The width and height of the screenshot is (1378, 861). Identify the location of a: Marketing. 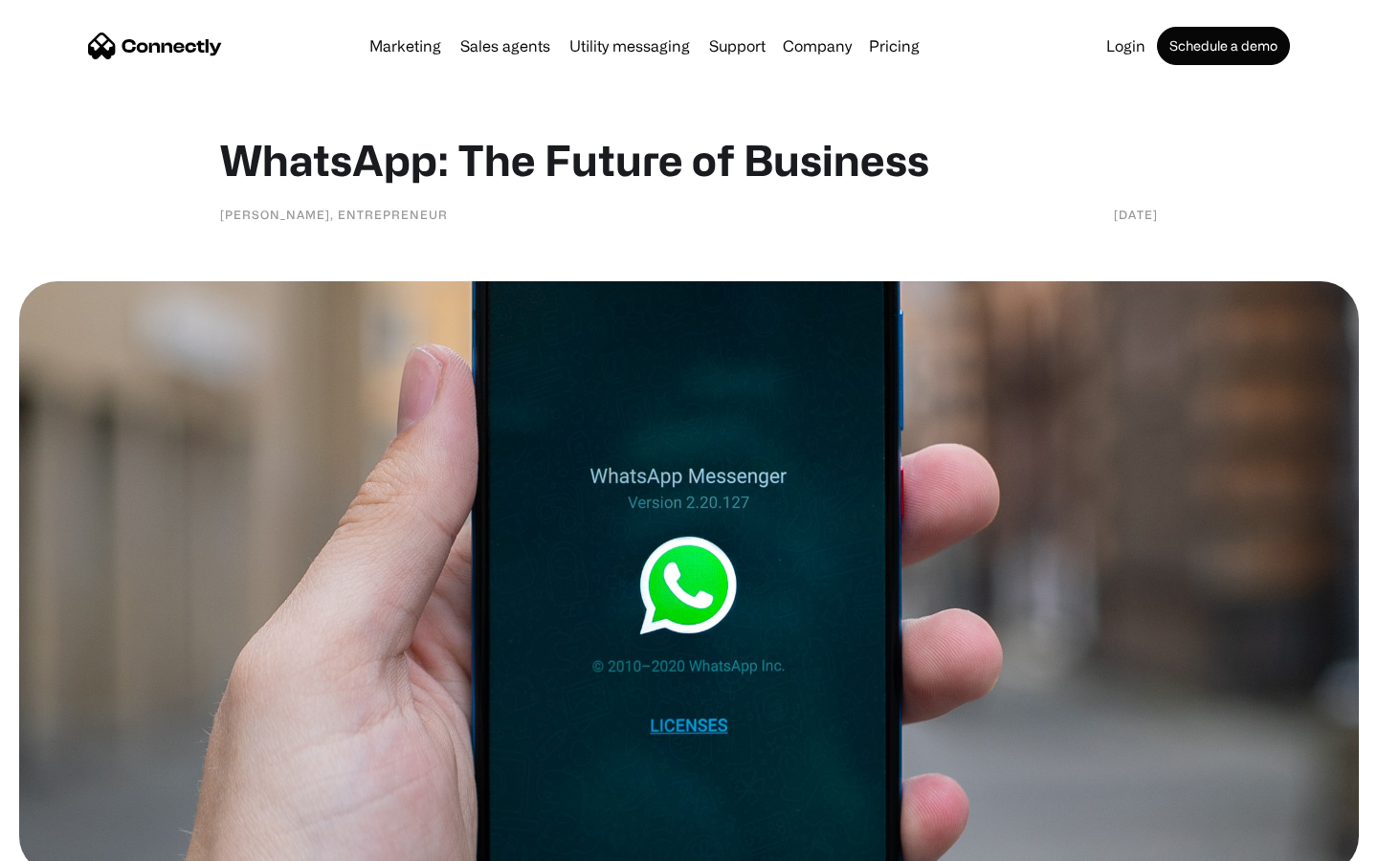
(405, 46).